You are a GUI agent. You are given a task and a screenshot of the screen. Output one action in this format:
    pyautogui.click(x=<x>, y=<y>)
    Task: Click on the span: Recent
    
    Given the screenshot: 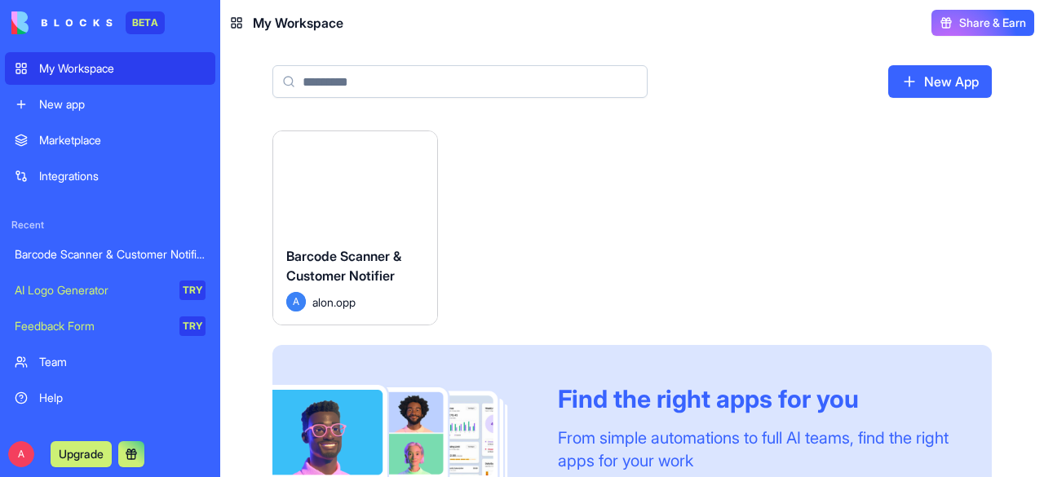 What is the action you would take?
    pyautogui.click(x=110, y=225)
    